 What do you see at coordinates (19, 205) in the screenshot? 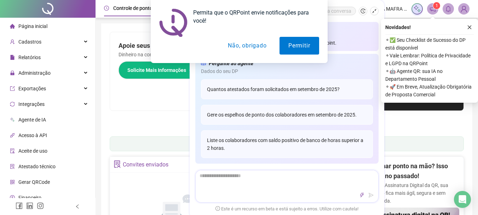
I see `span: facebook` at bounding box center [19, 205].